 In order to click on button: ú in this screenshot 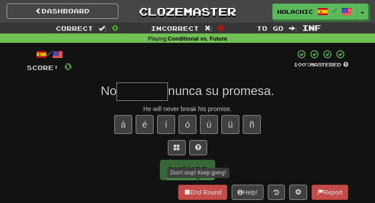, I will do `click(209, 124)`.